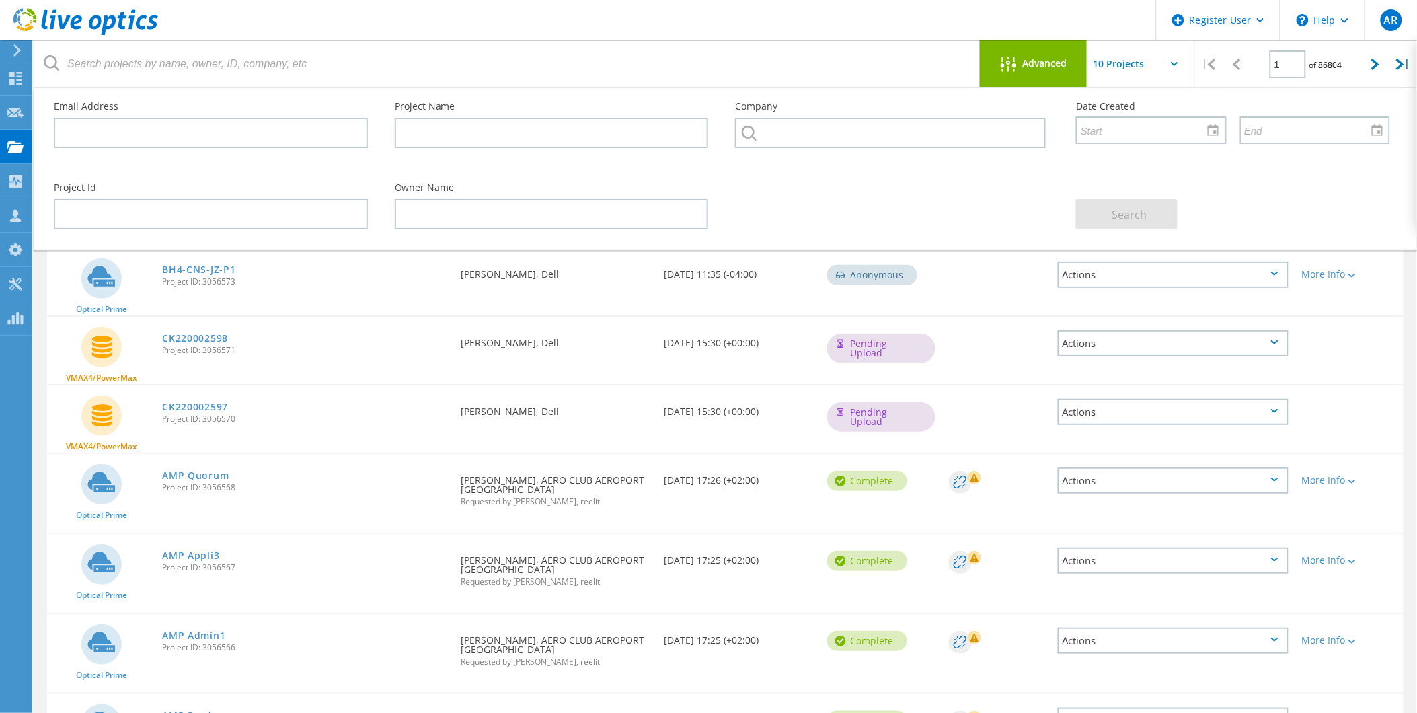  What do you see at coordinates (1310, 130) in the screenshot?
I see `input: End` at bounding box center [1310, 130].